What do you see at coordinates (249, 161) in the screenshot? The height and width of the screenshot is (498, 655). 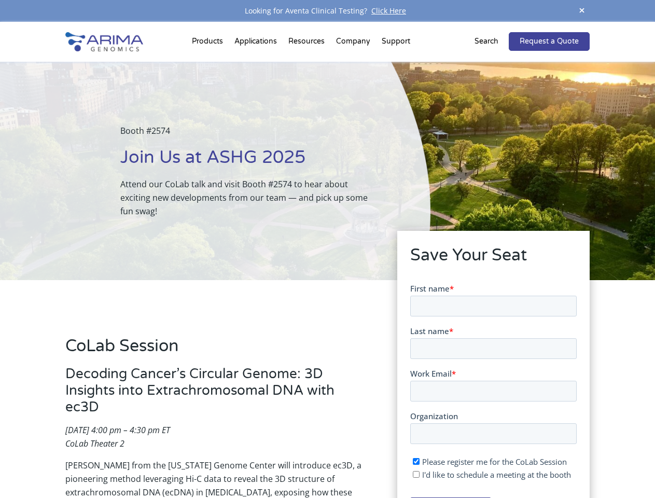 I see `h1: Join Us at ASHG 2025` at bounding box center [249, 161].